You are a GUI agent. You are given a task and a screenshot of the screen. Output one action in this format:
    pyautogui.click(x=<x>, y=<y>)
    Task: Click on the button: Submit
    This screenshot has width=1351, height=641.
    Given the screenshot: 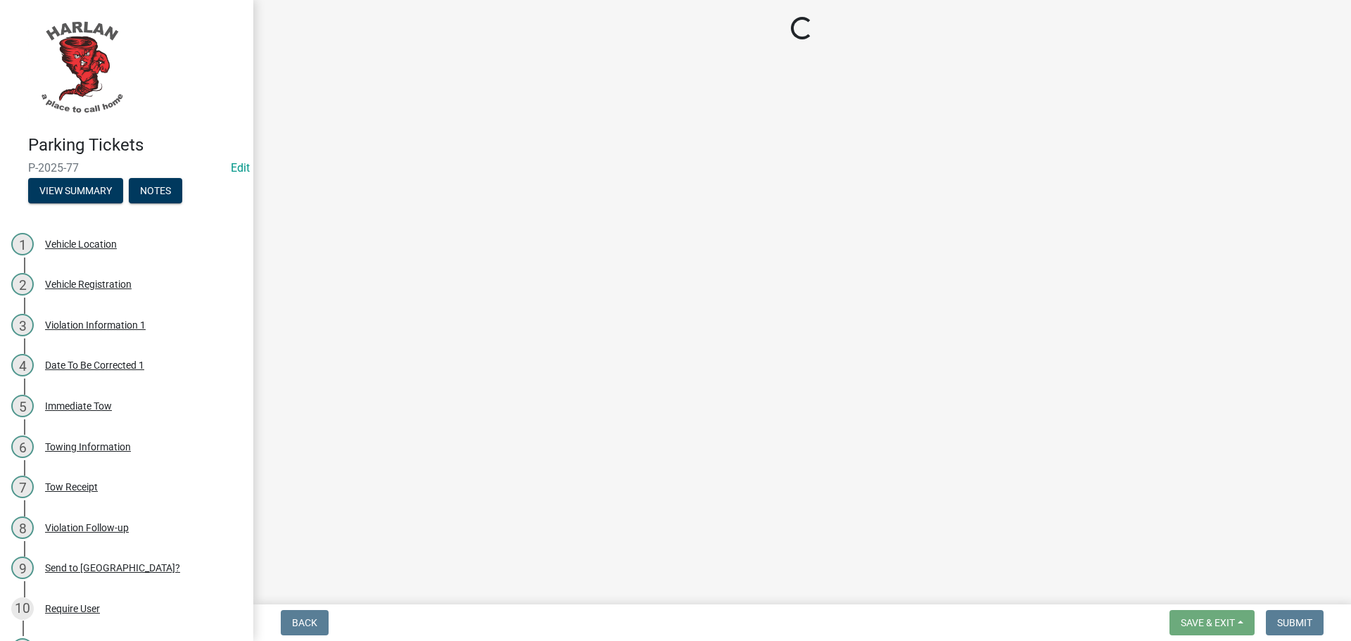 What is the action you would take?
    pyautogui.click(x=1295, y=623)
    